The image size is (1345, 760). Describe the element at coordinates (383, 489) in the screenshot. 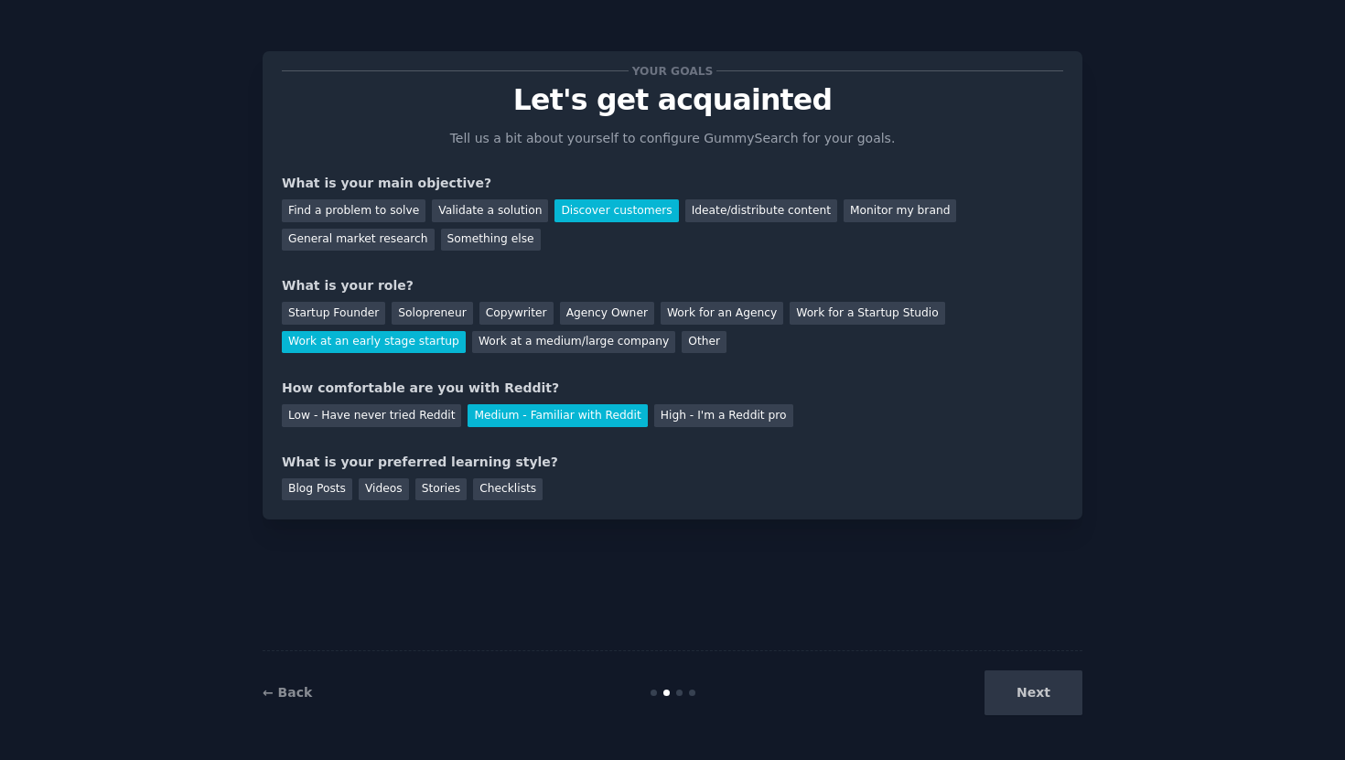

I see `div: Videos` at that location.